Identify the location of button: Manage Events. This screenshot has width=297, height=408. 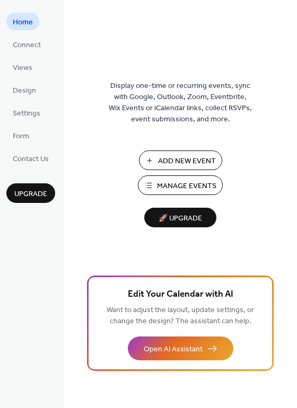
(180, 185).